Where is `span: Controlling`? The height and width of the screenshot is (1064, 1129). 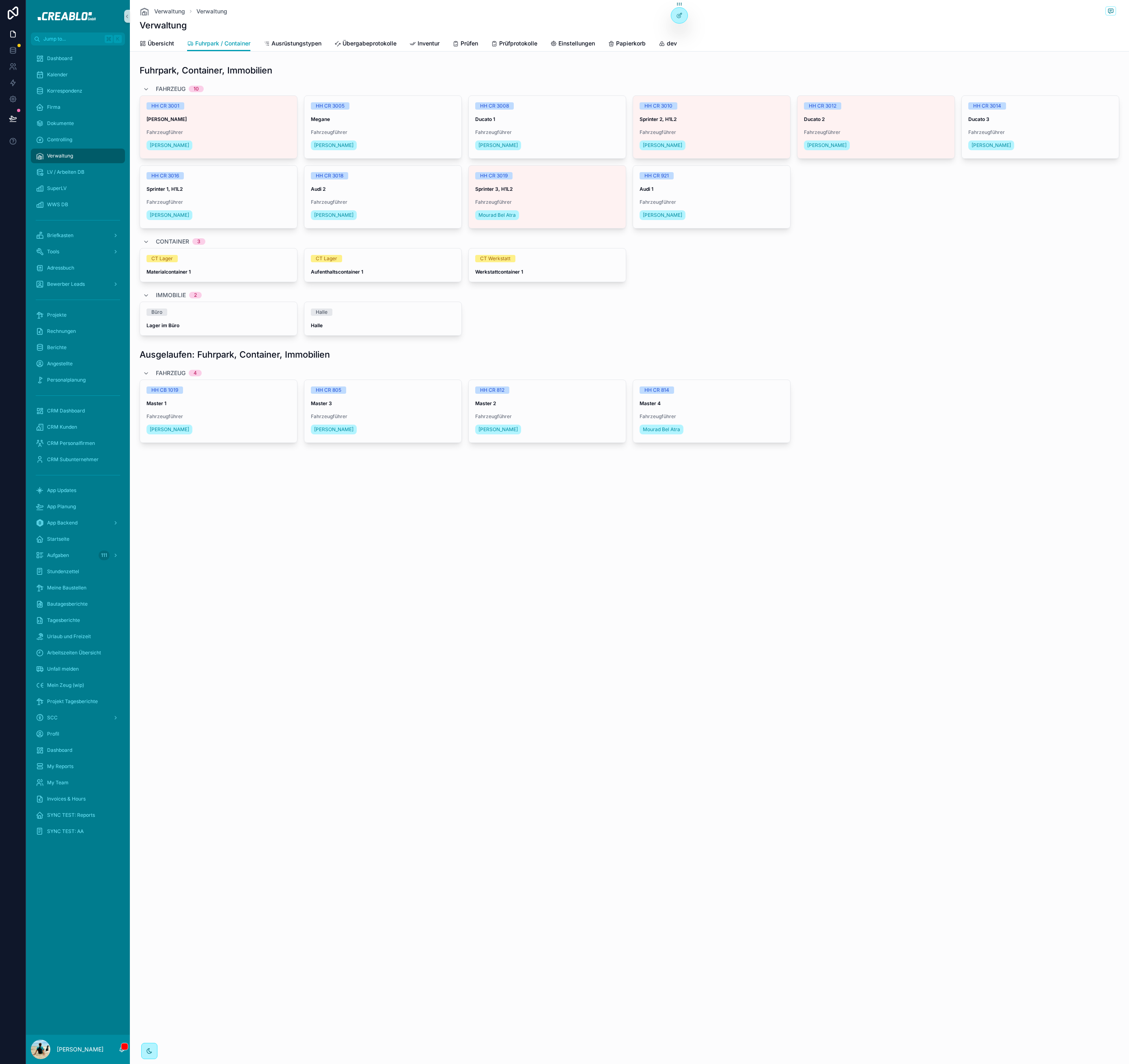 span: Controlling is located at coordinates (60, 140).